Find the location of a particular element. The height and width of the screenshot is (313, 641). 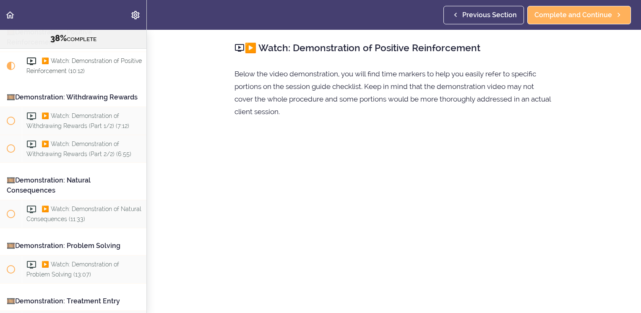

svg: Back to course curriculum is located at coordinates (10, 15).